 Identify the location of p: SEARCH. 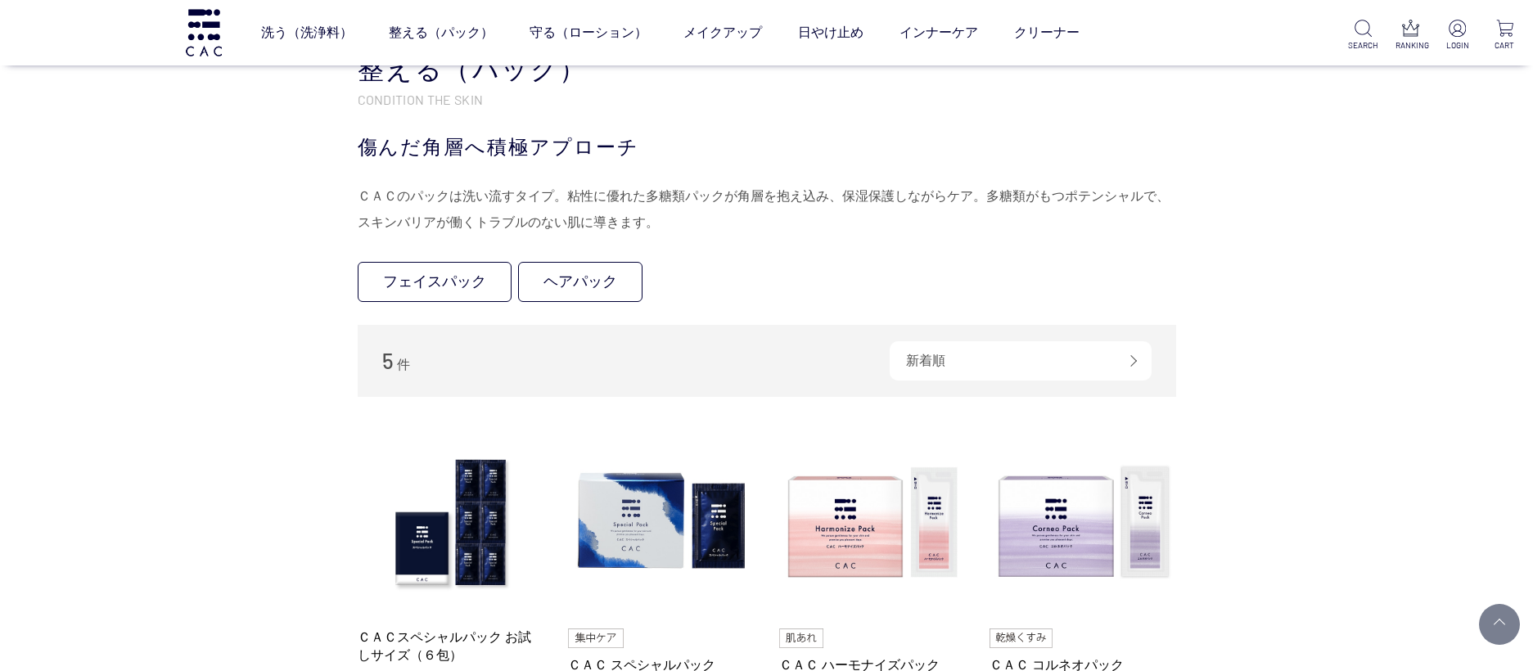
(1362, 45).